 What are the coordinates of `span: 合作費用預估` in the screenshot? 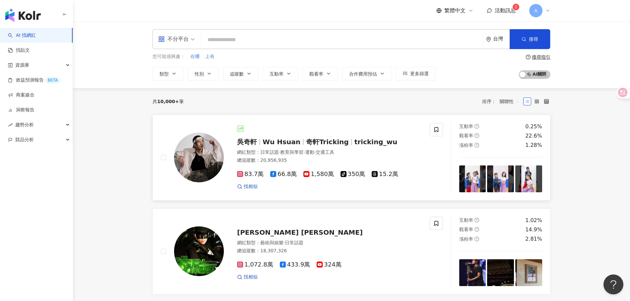 It's located at (363, 74).